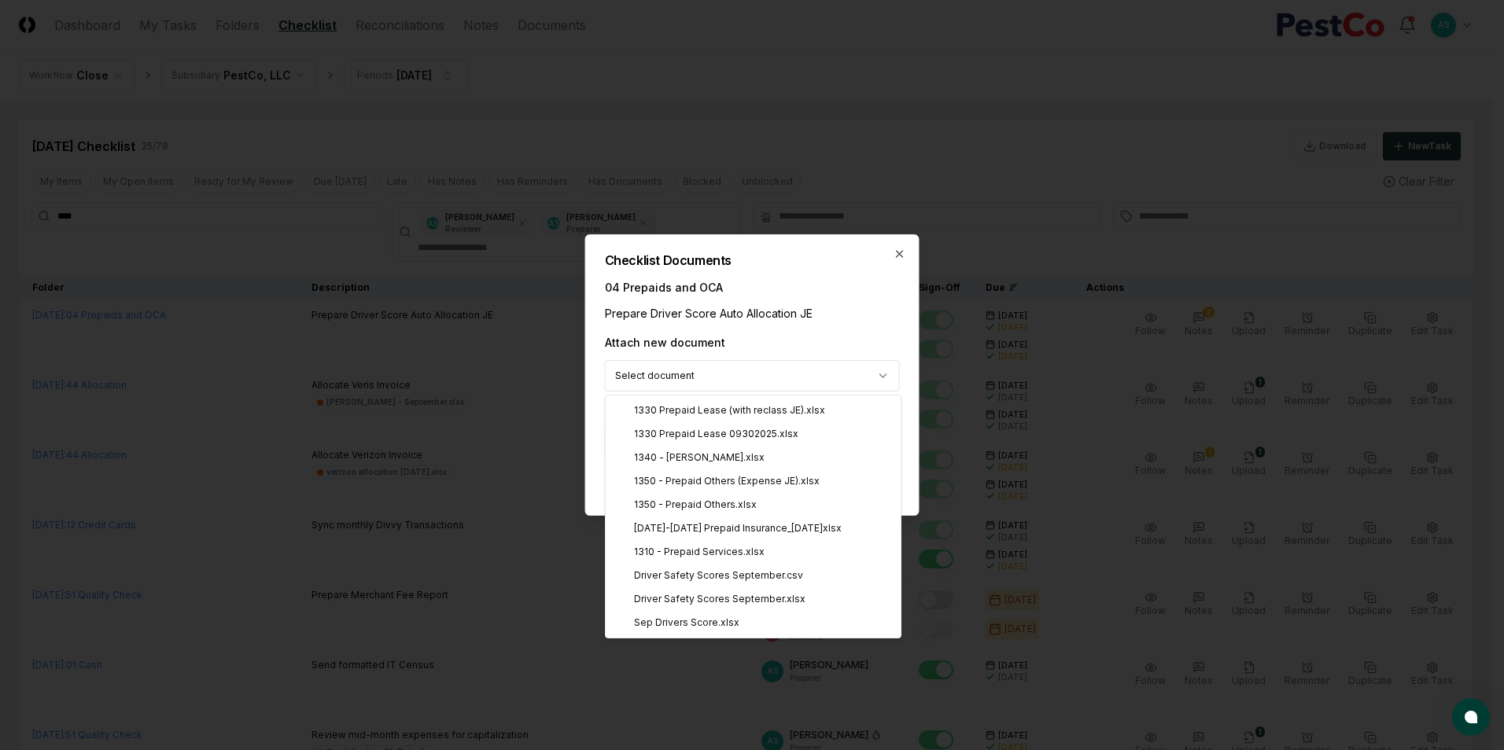 This screenshot has height=750, width=1504. What do you see at coordinates (699, 552) in the screenshot?
I see `span: 1310 - Prepaid Services.xlsx` at bounding box center [699, 552].